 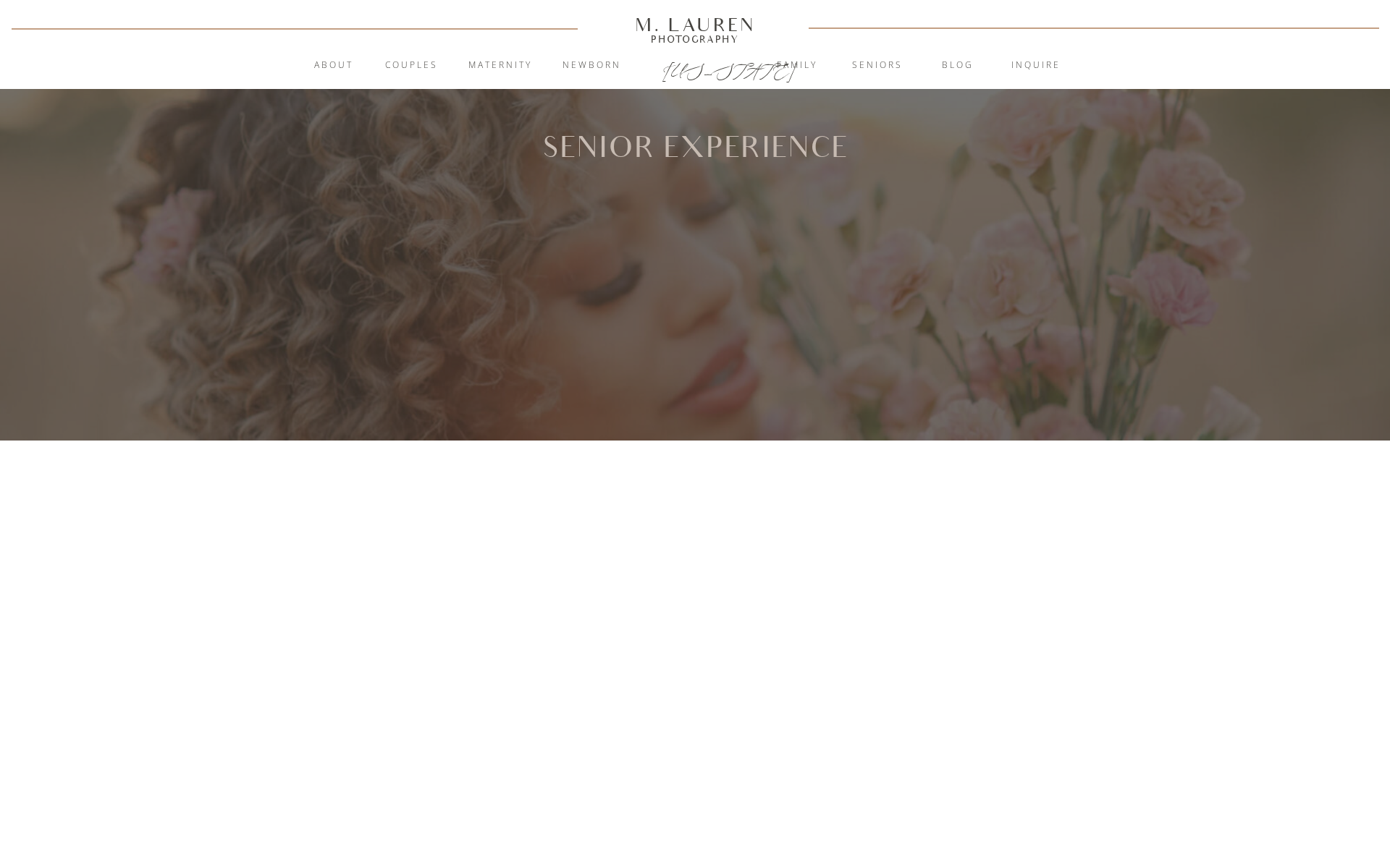 What do you see at coordinates (797, 65) in the screenshot?
I see `nav: Family` at bounding box center [797, 65].